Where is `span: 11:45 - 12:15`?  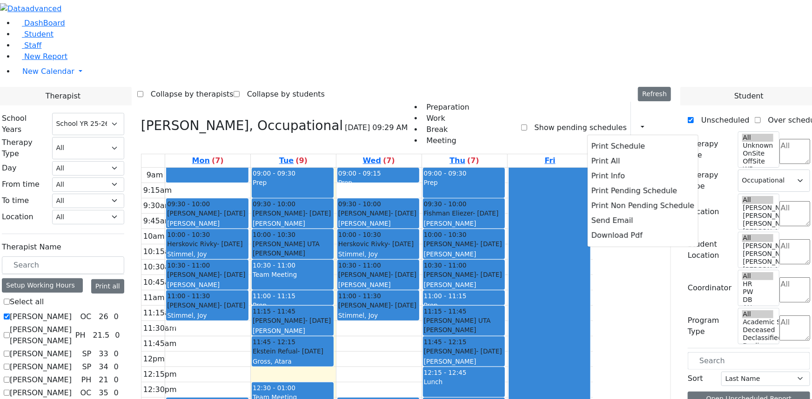 span: 11:45 - 12:15 is located at coordinates (274, 342).